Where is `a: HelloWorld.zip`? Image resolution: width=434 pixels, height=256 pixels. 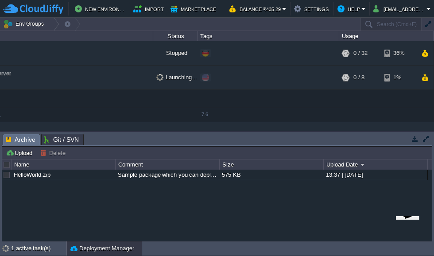
a: HelloWorld.zip is located at coordinates (32, 174).